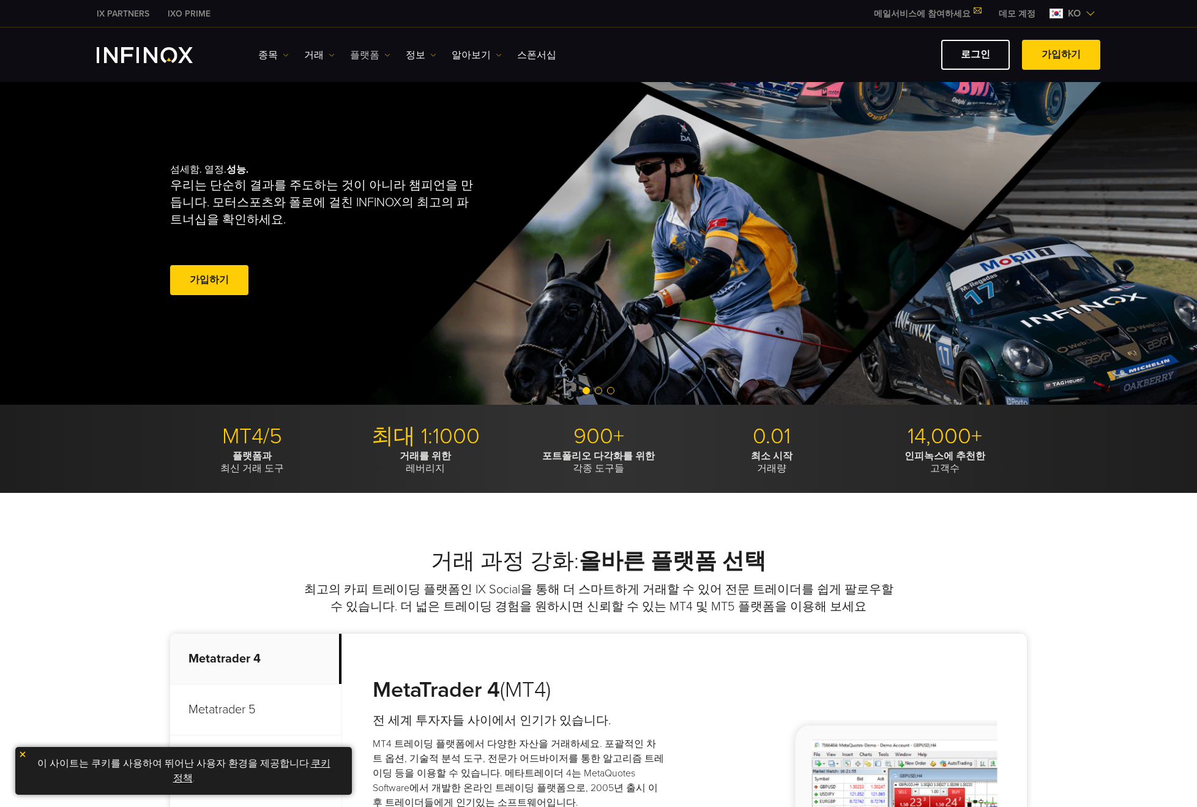 This screenshot has width=1197, height=807. I want to click on strong: 최소 시작, so click(772, 456).